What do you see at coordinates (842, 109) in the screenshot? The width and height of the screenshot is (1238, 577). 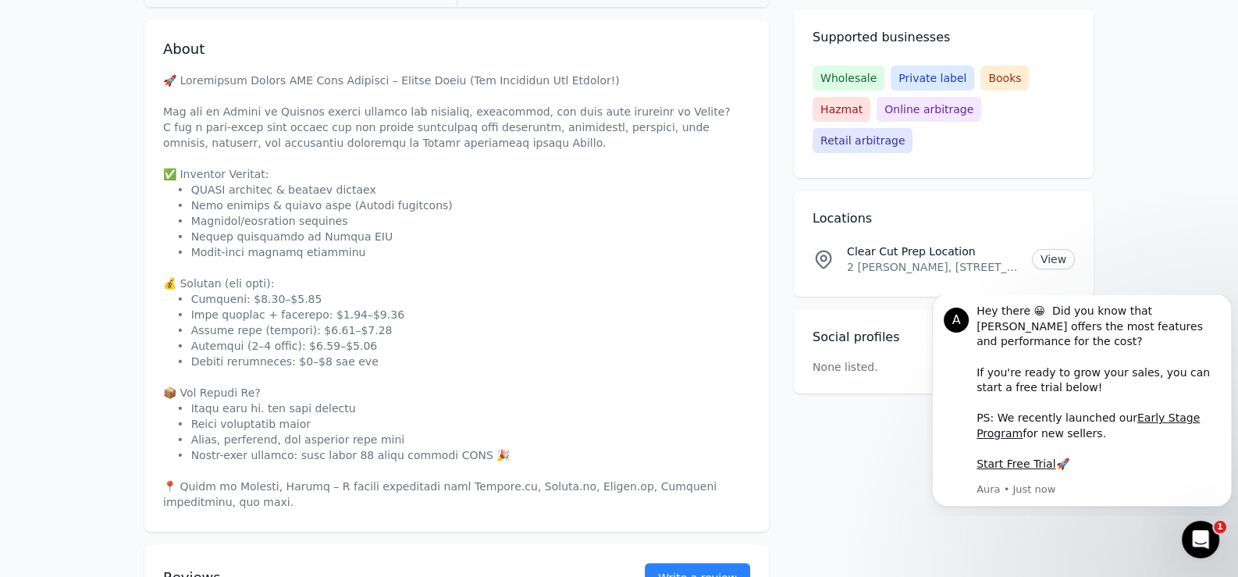 I see `span: Hazmat` at bounding box center [842, 109].